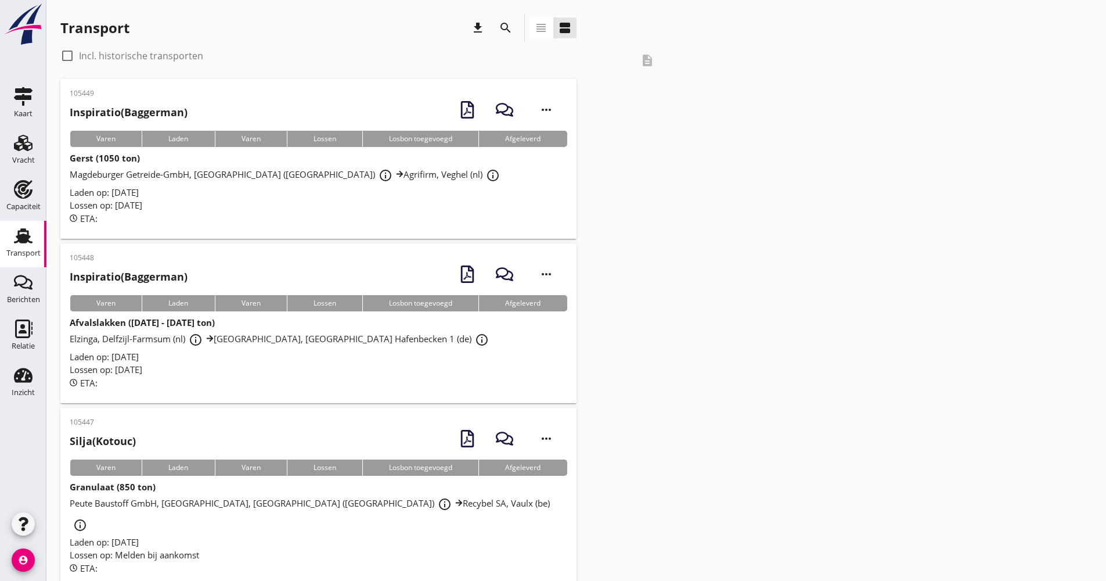  I want to click on p: 105448, so click(128, 258).